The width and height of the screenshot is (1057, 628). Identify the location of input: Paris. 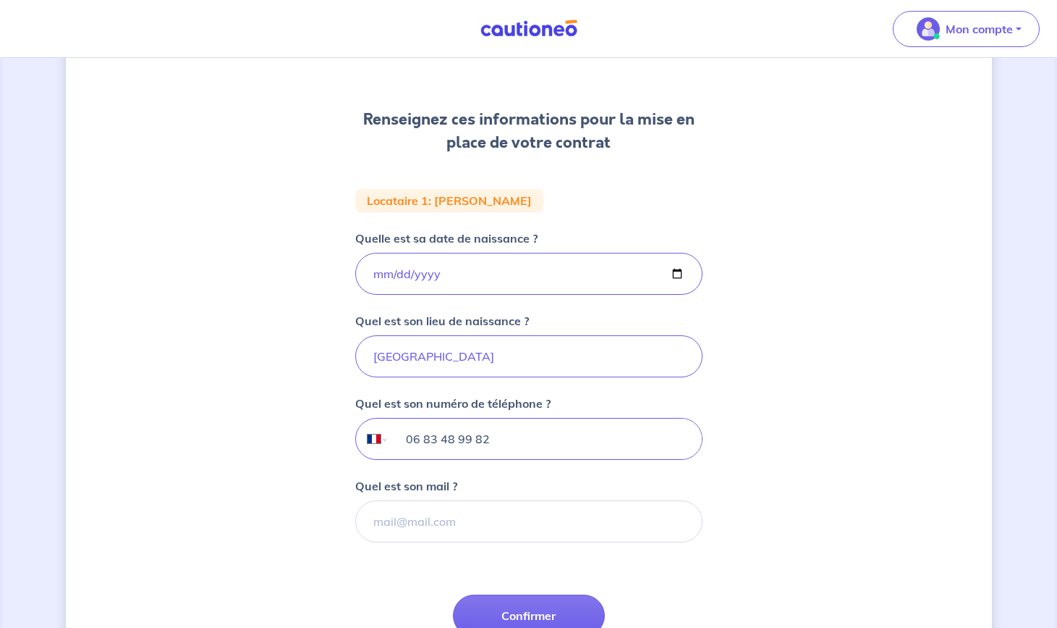
(529, 356).